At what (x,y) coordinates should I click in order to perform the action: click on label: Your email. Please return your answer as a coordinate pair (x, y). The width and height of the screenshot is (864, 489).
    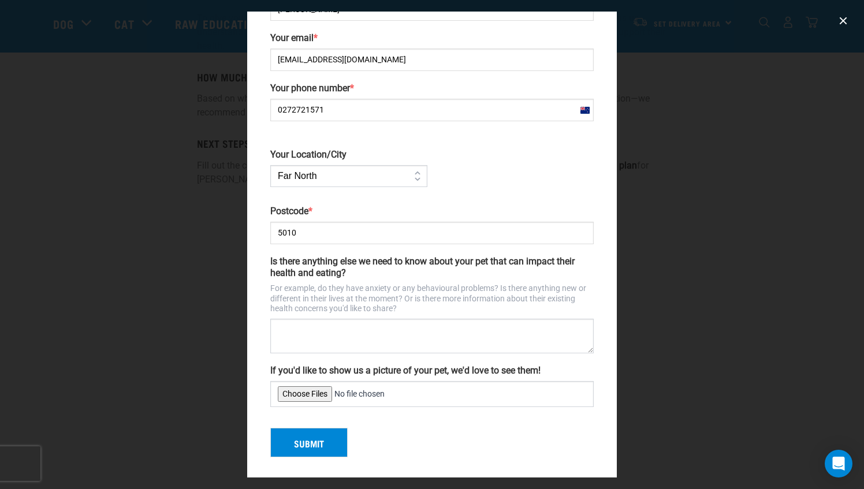
    Looking at the image, I should click on (432, 38).